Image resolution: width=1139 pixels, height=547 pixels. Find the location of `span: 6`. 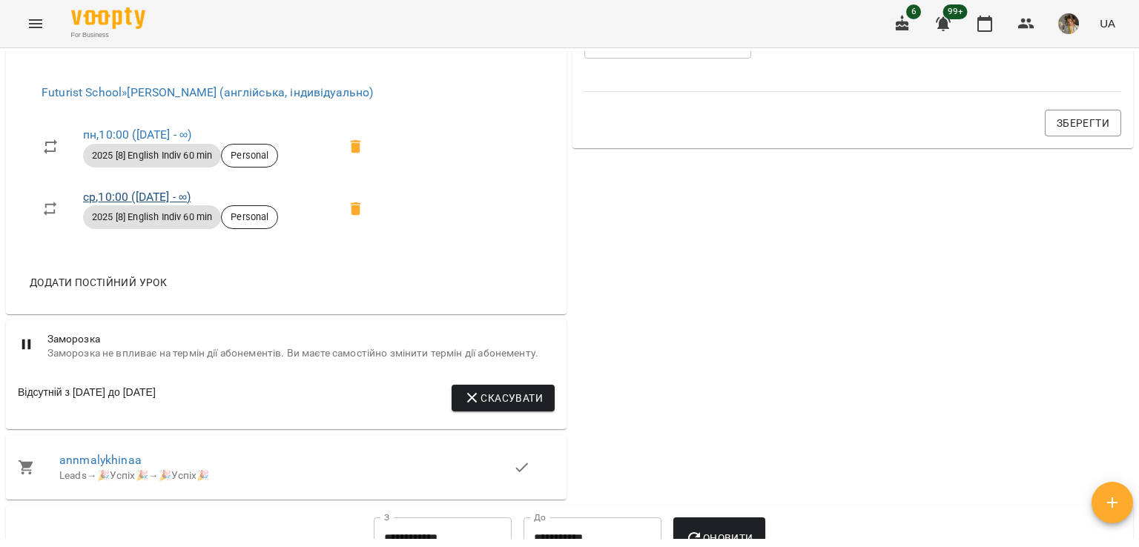

span: 6 is located at coordinates (914, 12).